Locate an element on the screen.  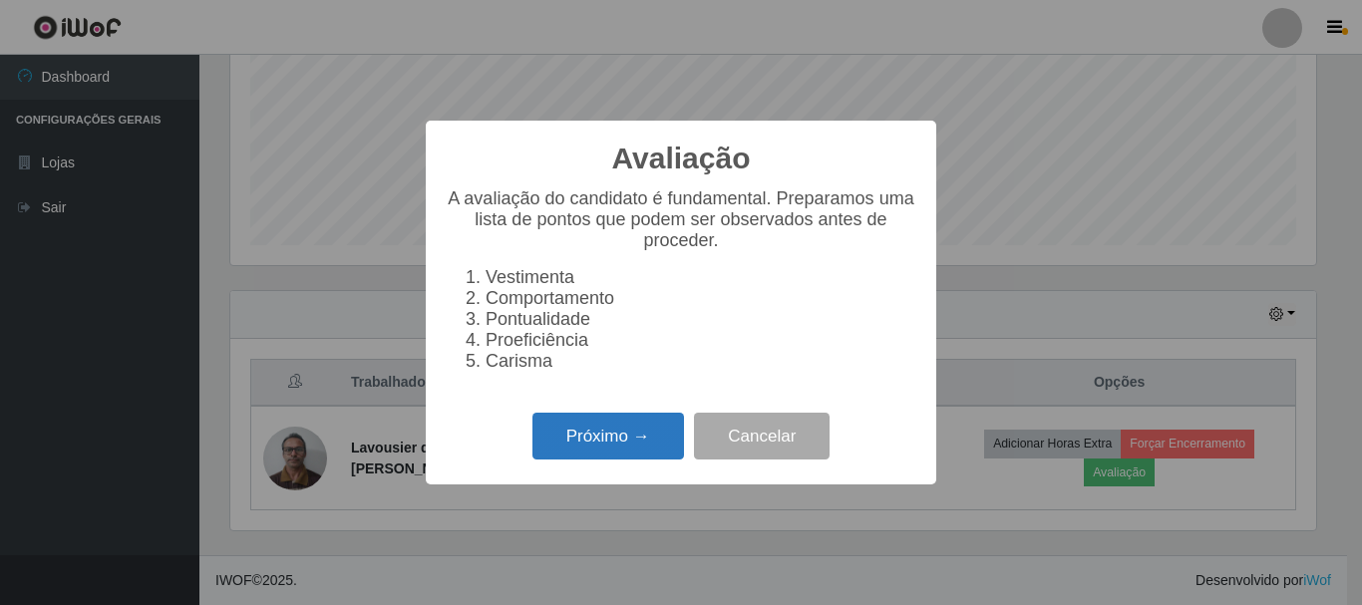
p: A avaliação do candidato é fundamental. Preparamos uma lista de pontos que podem ser observados a... is located at coordinates (681, 219).